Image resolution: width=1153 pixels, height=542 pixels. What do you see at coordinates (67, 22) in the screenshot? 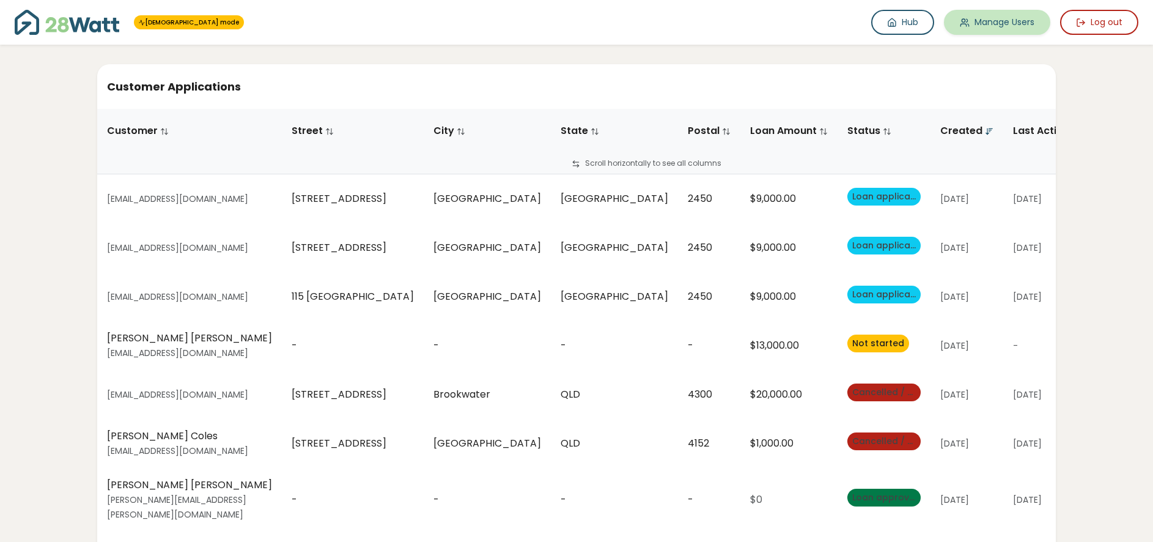
I see `img: 28Watt` at bounding box center [67, 22].